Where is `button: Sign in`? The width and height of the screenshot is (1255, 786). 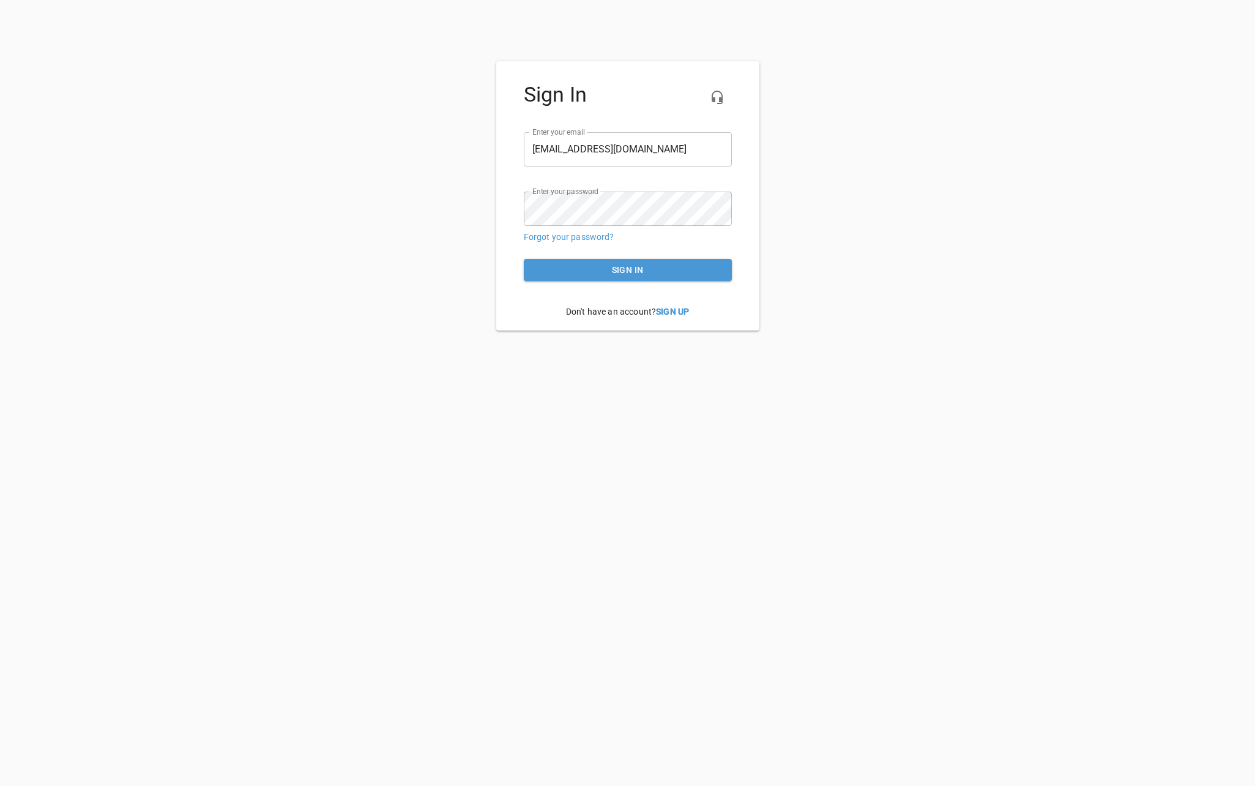 button: Sign in is located at coordinates (628, 270).